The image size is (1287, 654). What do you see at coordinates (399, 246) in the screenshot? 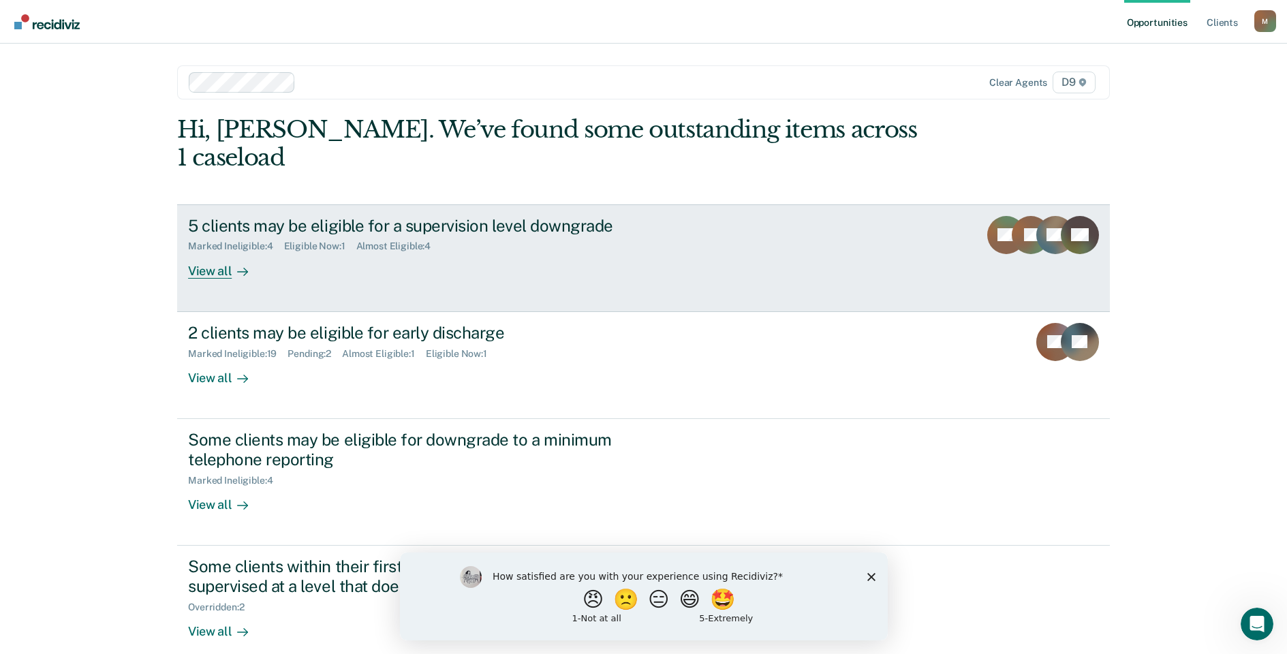
I see `div: Almost Eligible : 4` at bounding box center [399, 246].